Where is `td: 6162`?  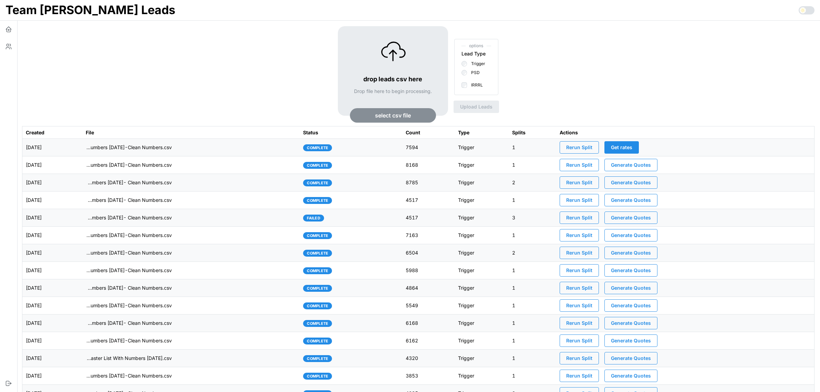
td: 6162 is located at coordinates (429, 341).